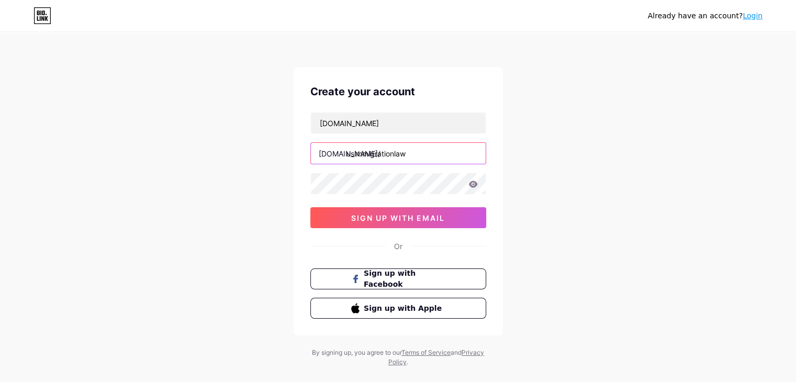 Image resolution: width=796 pixels, height=382 pixels. Describe the element at coordinates (705, 16) in the screenshot. I see `div: Already have an account?` at that location.